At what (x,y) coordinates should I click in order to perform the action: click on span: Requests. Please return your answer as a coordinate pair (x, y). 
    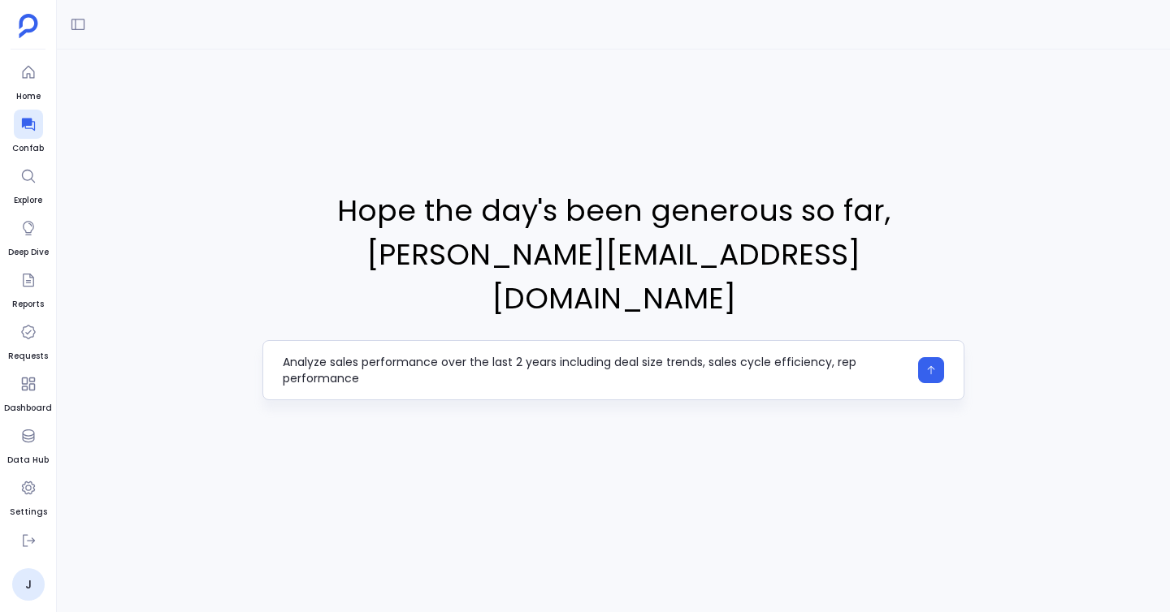
    Looking at the image, I should click on (28, 357).